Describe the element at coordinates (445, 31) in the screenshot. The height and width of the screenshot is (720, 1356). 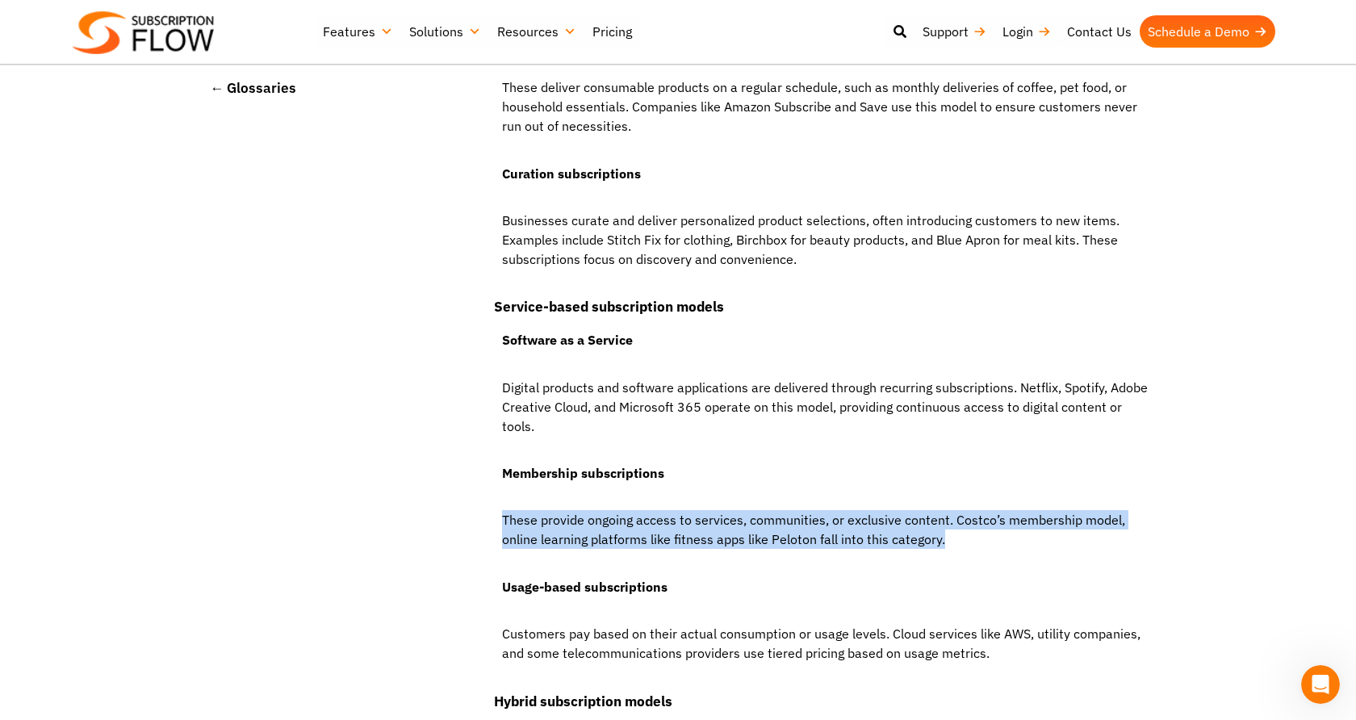
I see `a: Solutions` at that location.